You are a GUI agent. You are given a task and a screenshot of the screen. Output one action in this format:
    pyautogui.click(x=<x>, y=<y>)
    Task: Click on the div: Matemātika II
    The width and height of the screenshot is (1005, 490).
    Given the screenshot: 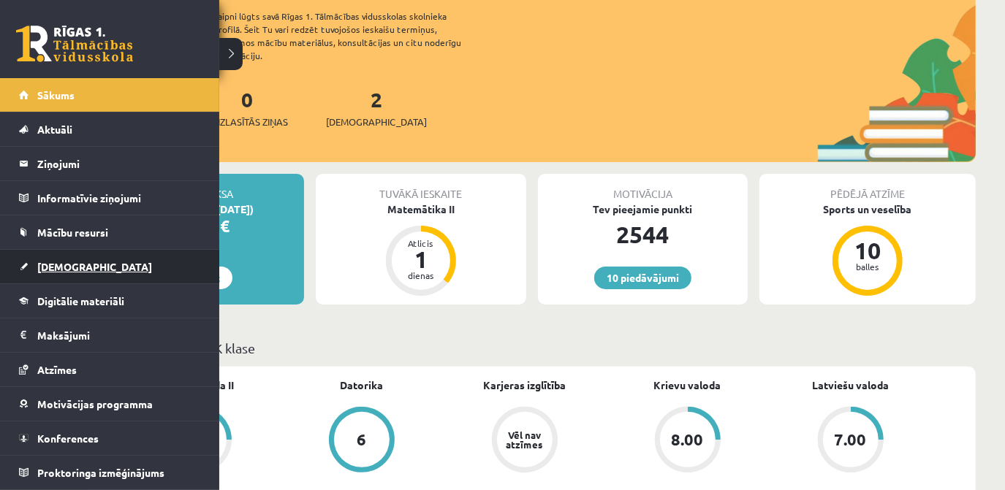 What is the action you would take?
    pyautogui.click(x=421, y=209)
    